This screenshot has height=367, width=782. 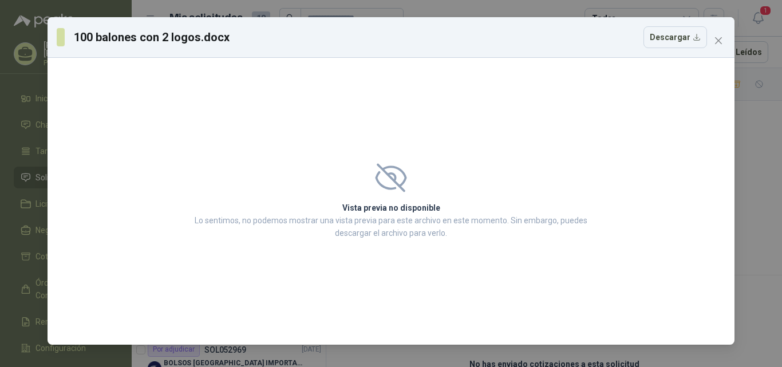 I want to click on button: Close, so click(x=718, y=41).